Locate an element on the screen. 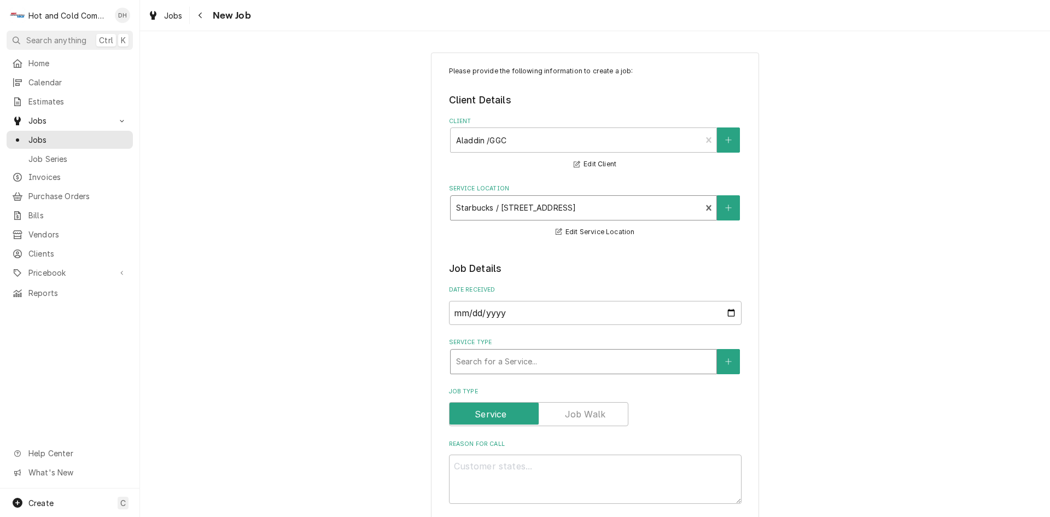  span: Bills is located at coordinates (78, 215).